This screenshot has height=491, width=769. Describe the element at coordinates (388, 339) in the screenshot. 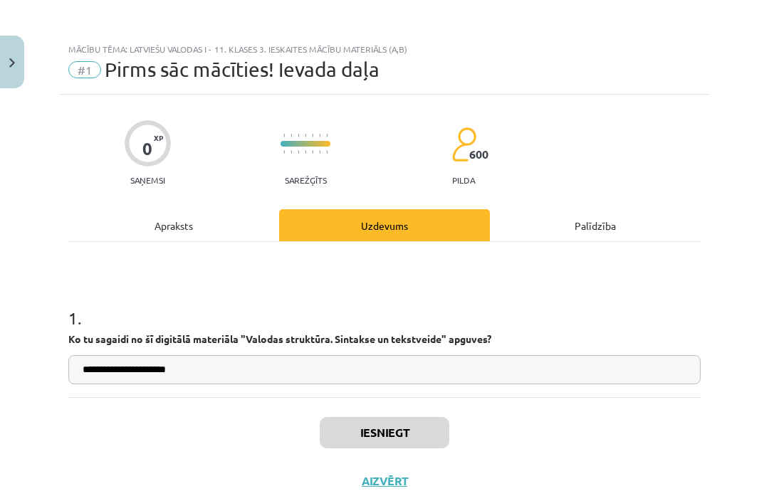

I see `b: Sintakse un tekstveide` at that location.